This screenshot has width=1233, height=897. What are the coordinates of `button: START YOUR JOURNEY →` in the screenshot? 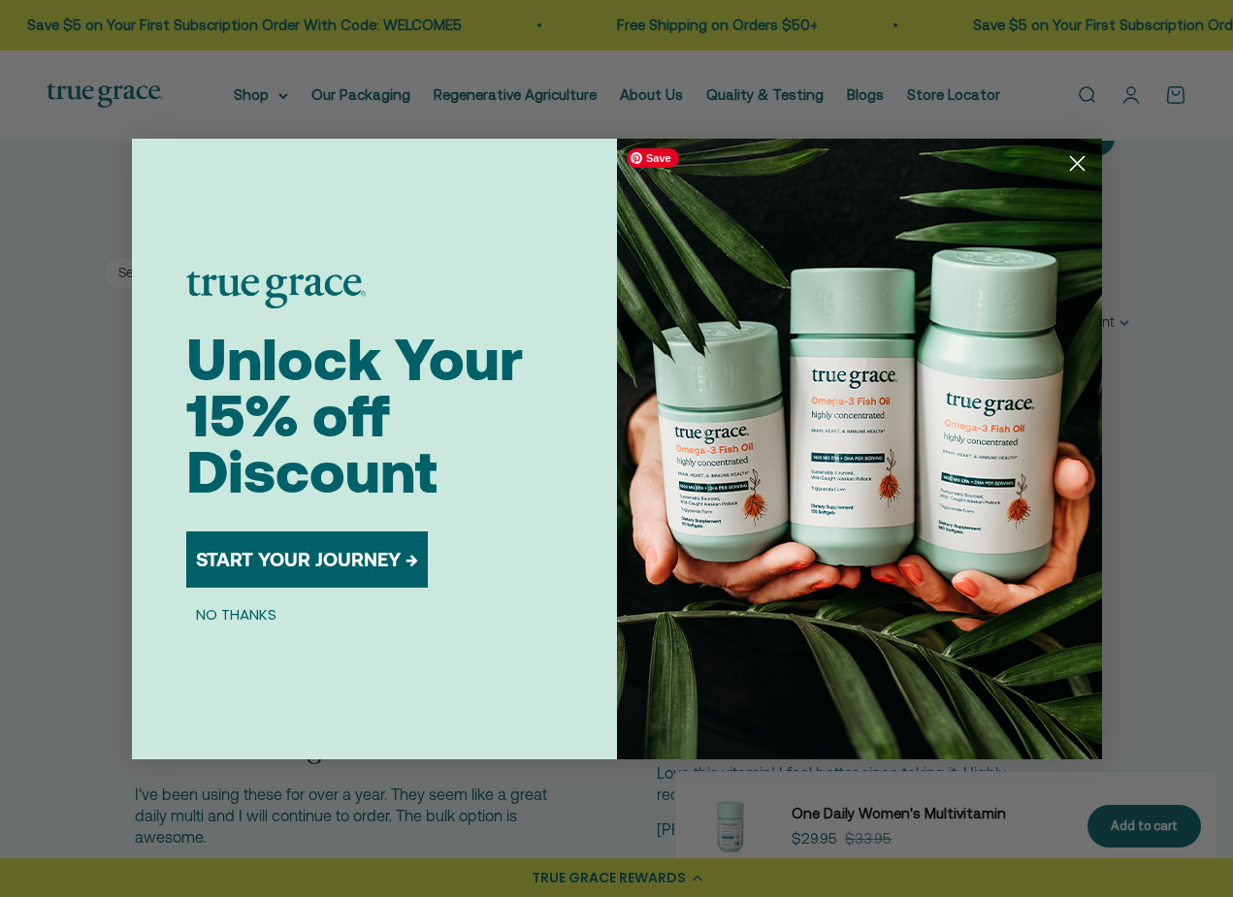 It's located at (306, 560).